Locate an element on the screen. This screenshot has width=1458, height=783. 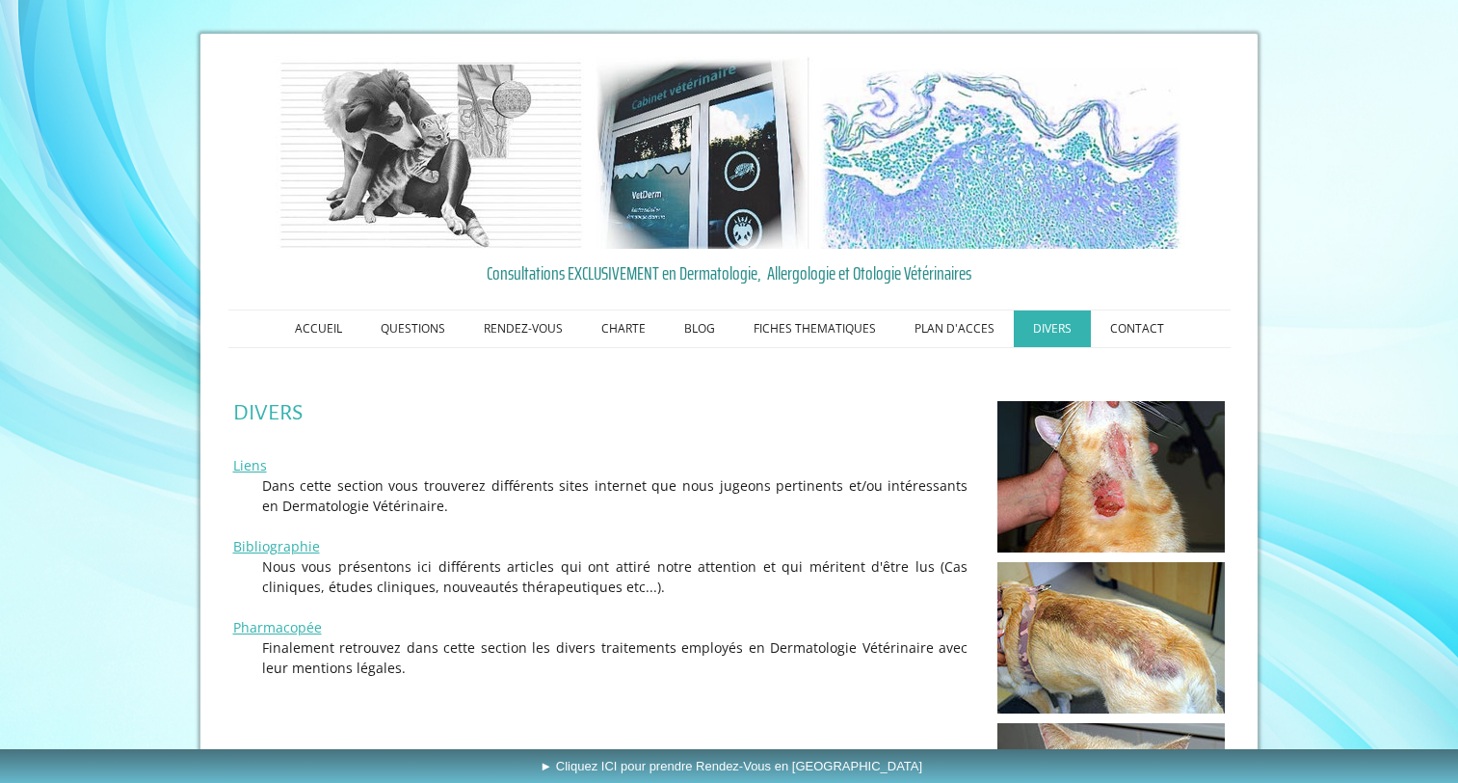
a: DIVERS is located at coordinates (1052, 329).